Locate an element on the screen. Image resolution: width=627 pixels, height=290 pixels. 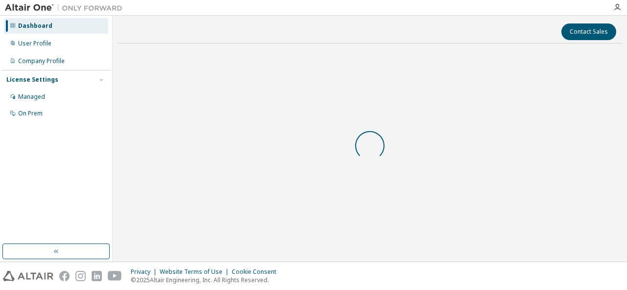
div: Managed is located at coordinates (31, 97).